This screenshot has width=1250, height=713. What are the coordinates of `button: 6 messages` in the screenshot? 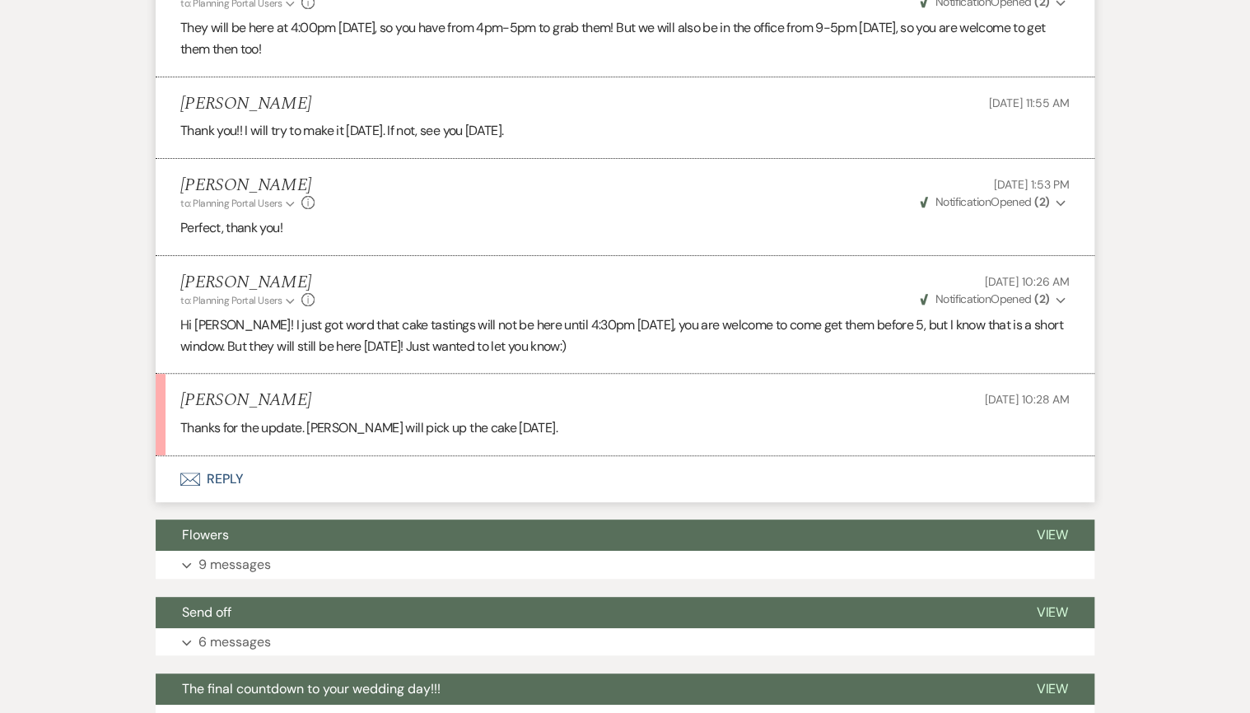 It's located at (625, 642).